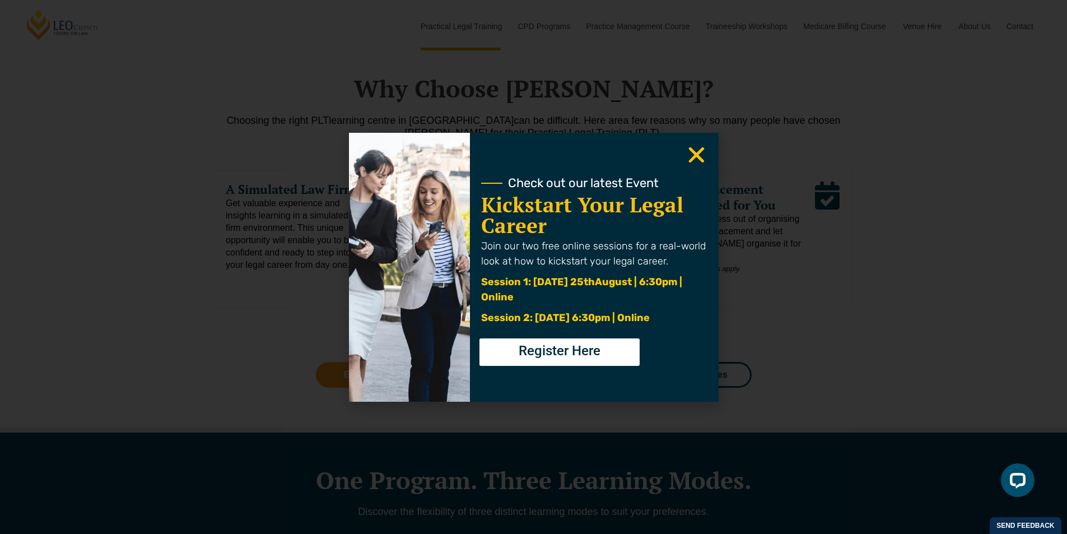  Describe the element at coordinates (26, 21) in the screenshot. I see `button: Open LiveChat chat widget` at that location.